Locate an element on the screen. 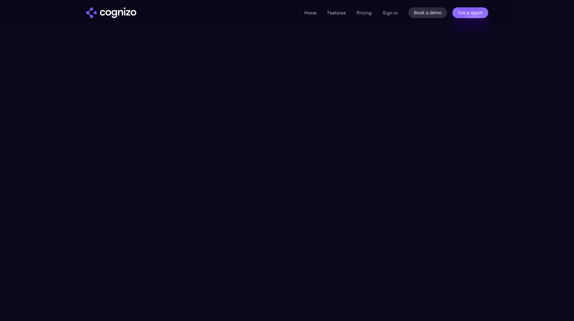  a: Home is located at coordinates (310, 13).